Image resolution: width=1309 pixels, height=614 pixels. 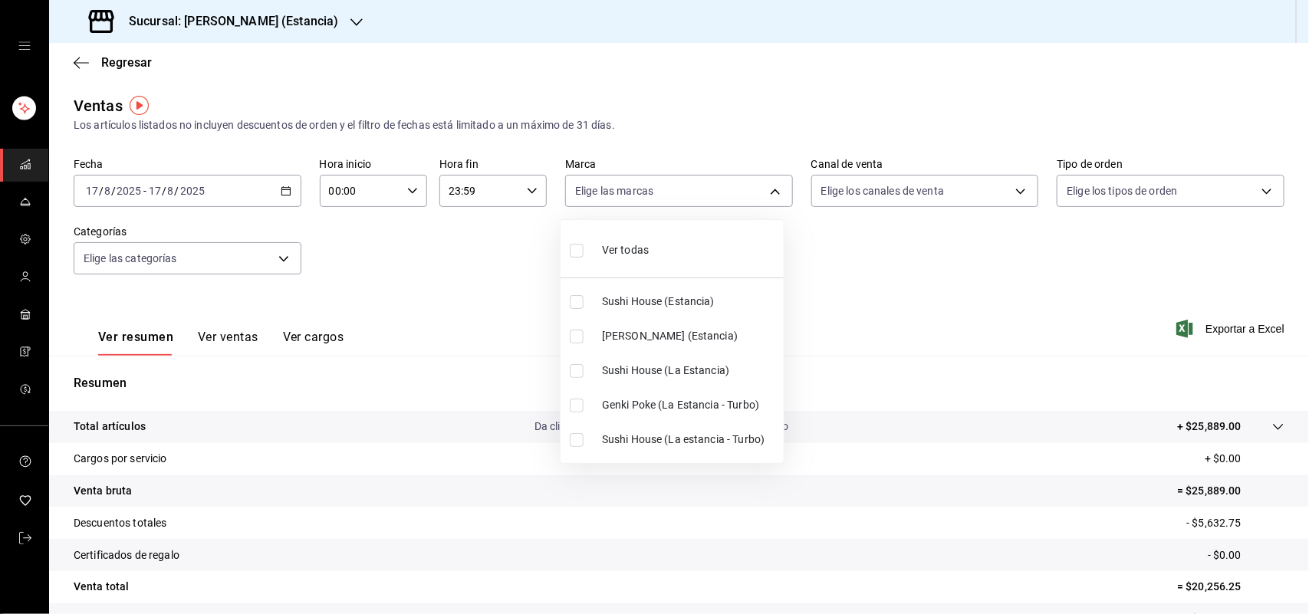 I want to click on span: Sushi House (Estancia), so click(x=689, y=301).